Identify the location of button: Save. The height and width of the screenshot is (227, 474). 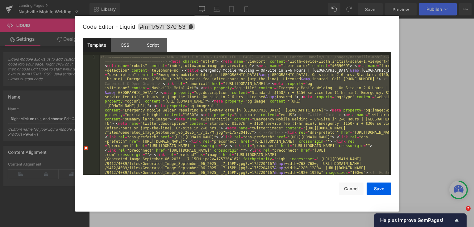
(379, 189).